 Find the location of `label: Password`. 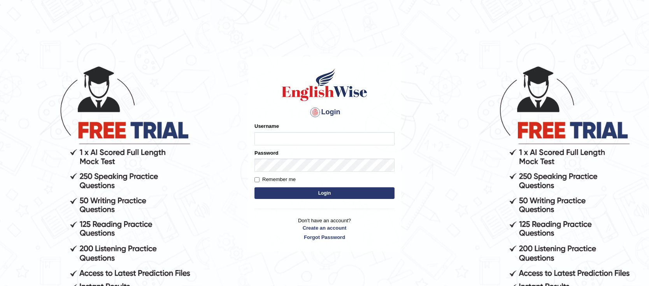

label: Password is located at coordinates (266, 153).